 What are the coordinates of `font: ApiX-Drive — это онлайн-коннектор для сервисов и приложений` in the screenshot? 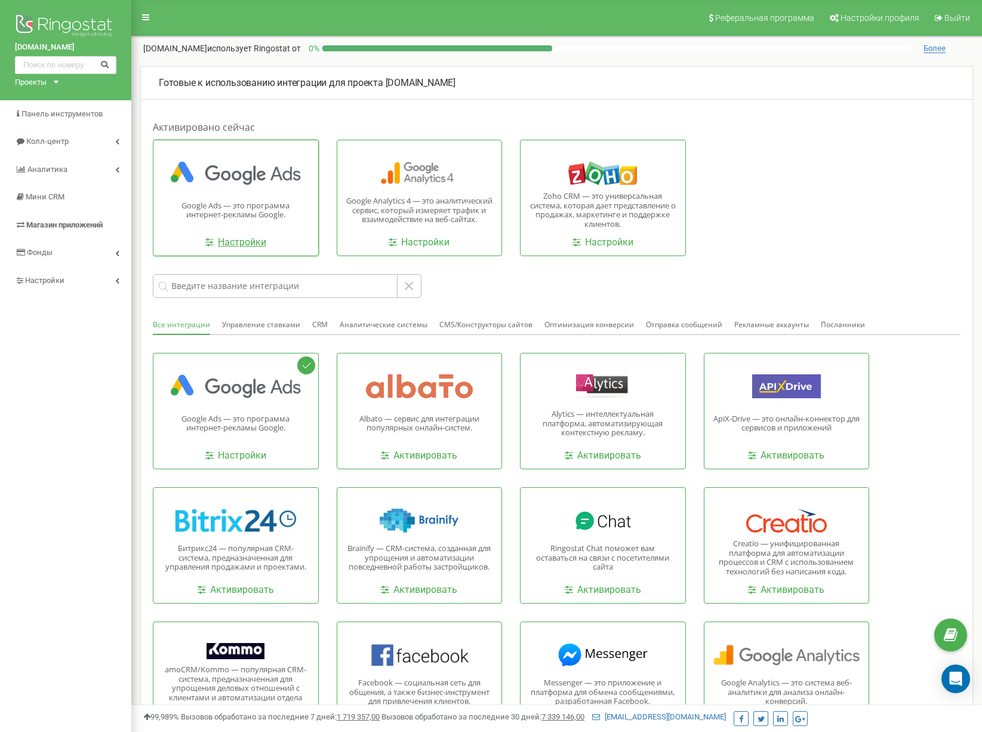 It's located at (786, 423).